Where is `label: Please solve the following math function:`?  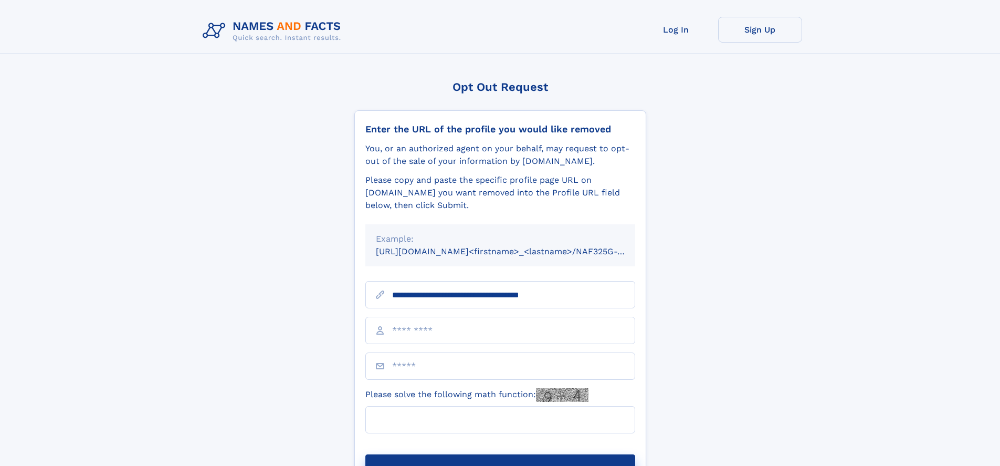 label: Please solve the following math function: is located at coordinates (477, 395).